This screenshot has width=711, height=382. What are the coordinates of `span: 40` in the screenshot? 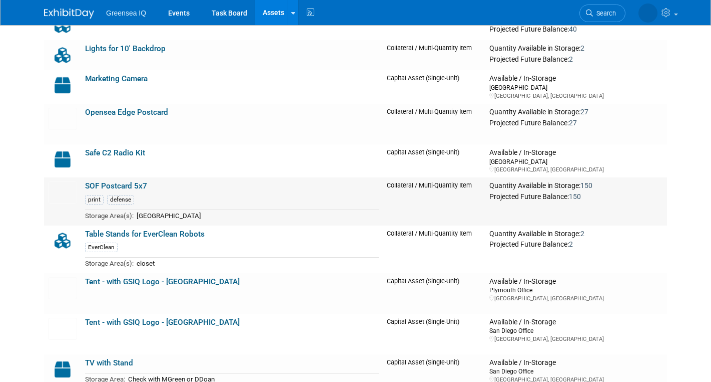 It's located at (573, 29).